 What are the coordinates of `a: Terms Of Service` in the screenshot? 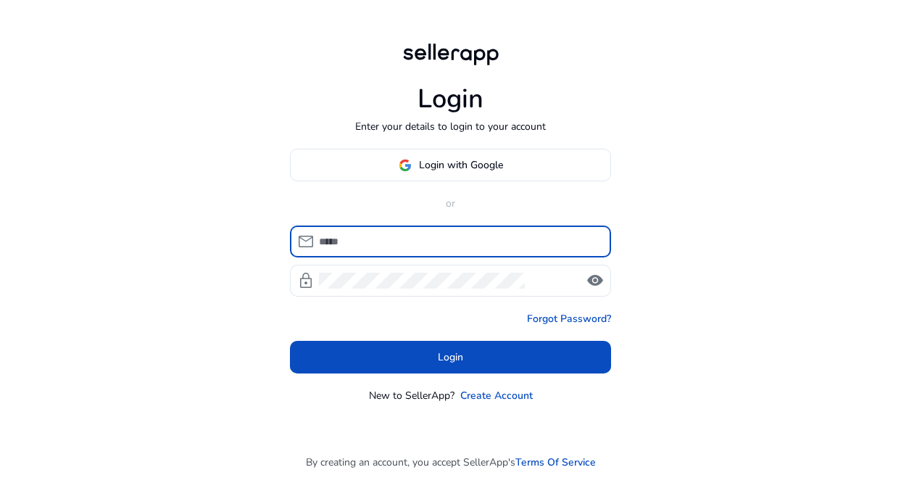 It's located at (555, 462).